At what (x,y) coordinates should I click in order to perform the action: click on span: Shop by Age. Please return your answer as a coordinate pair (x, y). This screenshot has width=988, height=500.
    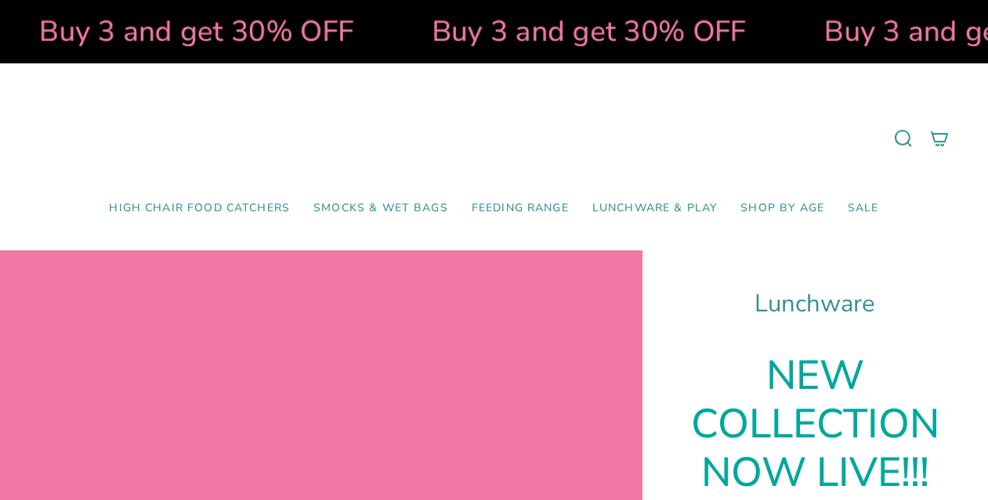
    Looking at the image, I should click on (782, 208).